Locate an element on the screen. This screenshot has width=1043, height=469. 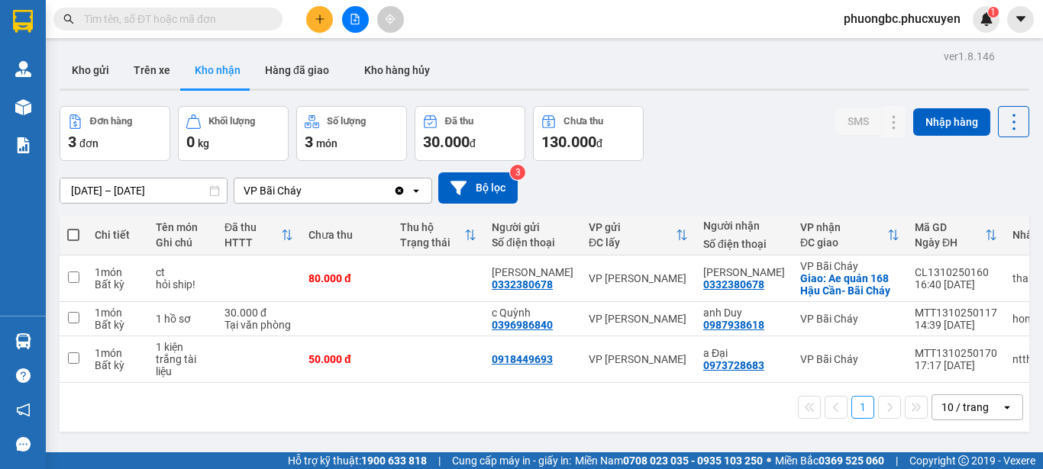
span: 30.000 is located at coordinates (446, 142).